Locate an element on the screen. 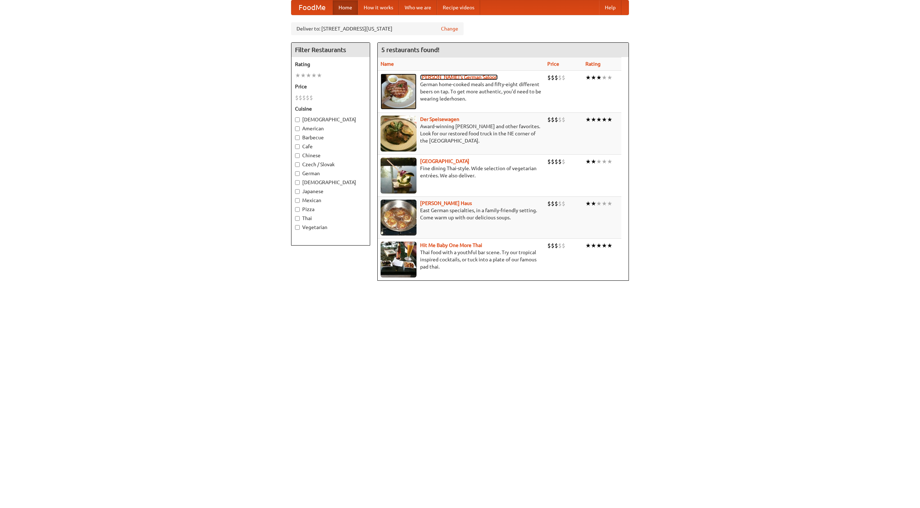  input: Mexican is located at coordinates (297, 200).